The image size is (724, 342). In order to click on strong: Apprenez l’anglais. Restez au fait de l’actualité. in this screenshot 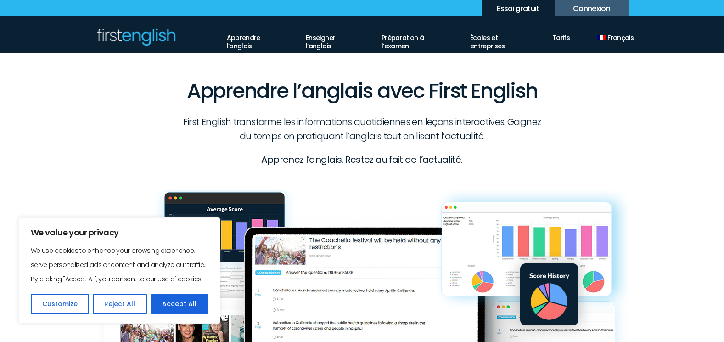, I will do `click(362, 159)`.